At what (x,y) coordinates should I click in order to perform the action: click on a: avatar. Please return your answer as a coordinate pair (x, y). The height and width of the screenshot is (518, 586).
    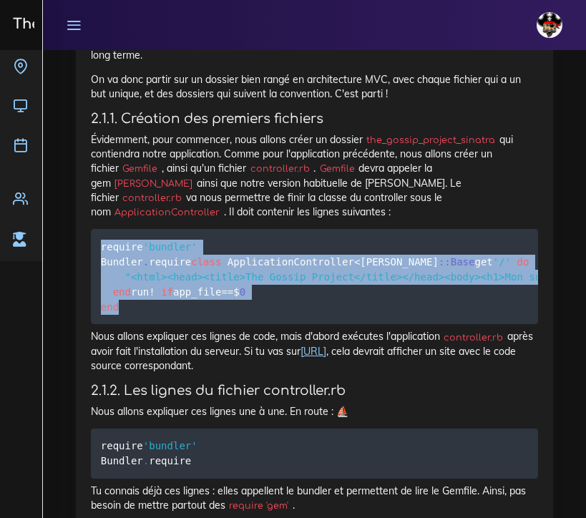
    Looking at the image, I should click on (552, 25).